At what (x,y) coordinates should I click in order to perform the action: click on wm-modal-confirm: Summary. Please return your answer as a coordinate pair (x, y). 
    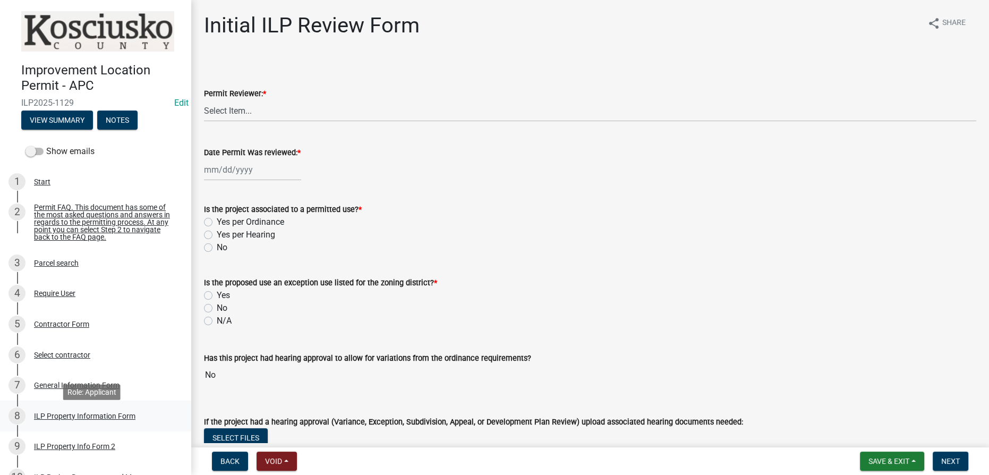
    Looking at the image, I should click on (57, 121).